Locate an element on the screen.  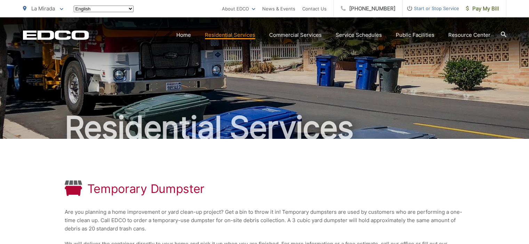
a: Residential Services is located at coordinates (230, 35).